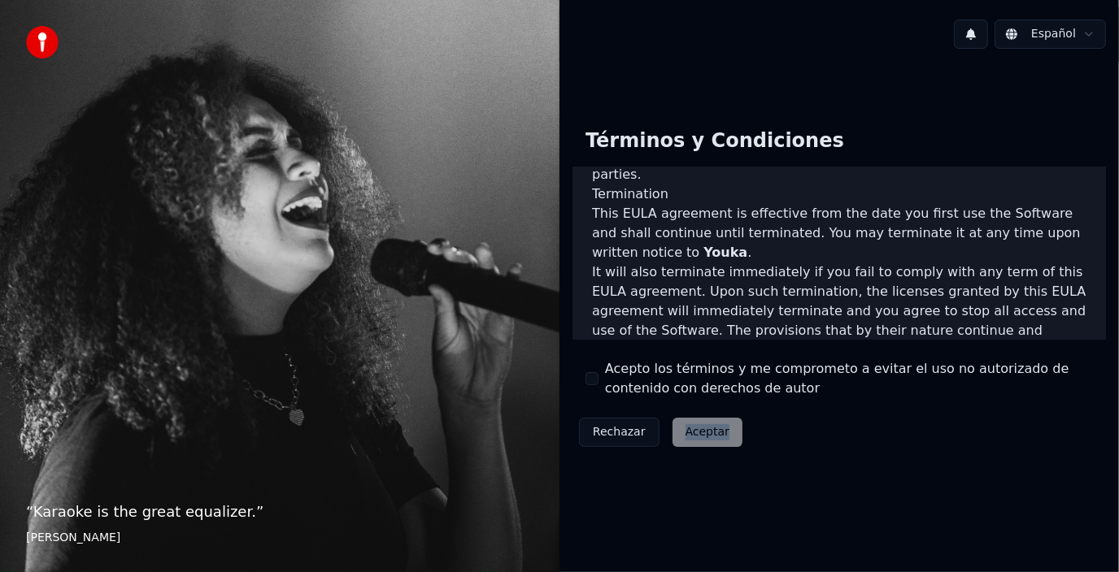  Describe the element at coordinates (839, 311) in the screenshot. I see `p: It will also terminate immediately if you fail to comply with any term of this EULA agreement. Up...` at that location.